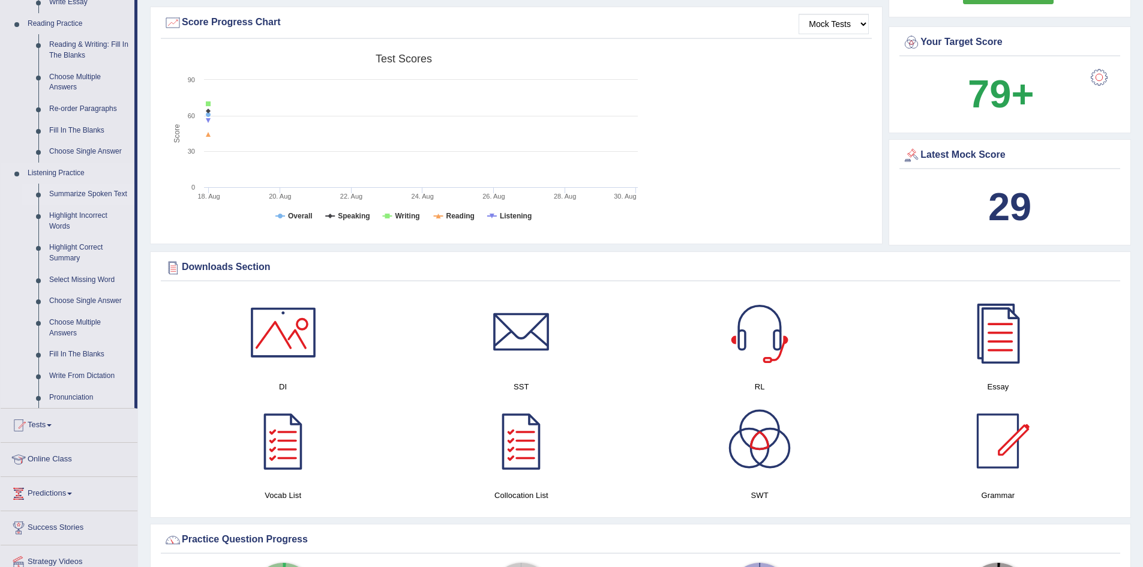 The width and height of the screenshot is (1143, 567). Describe the element at coordinates (423, 196) in the screenshot. I see `tspan: 24. Aug` at that location.